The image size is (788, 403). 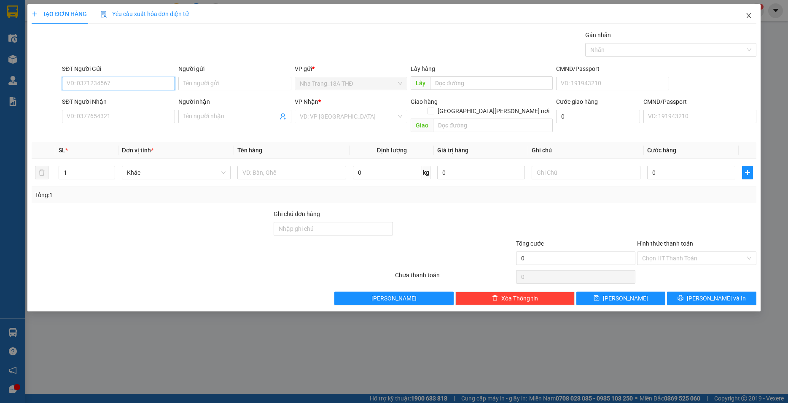 I want to click on th: Ghi chú, so click(x=586, y=150).